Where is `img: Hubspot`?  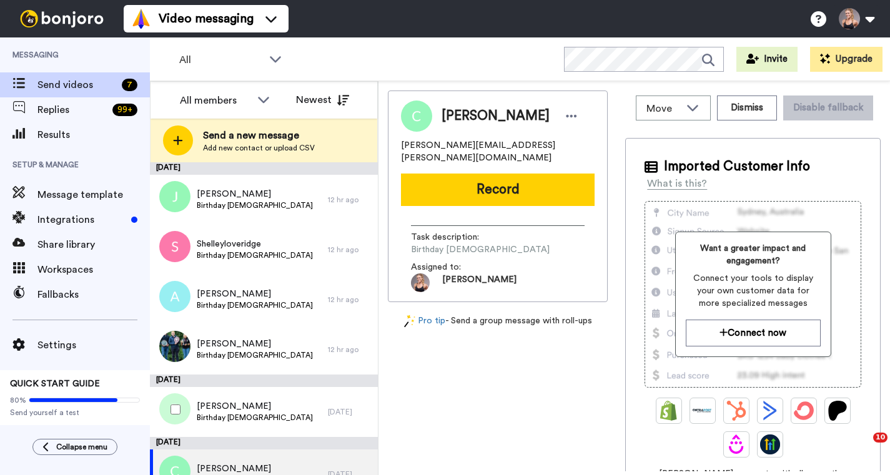 img: Hubspot is located at coordinates (737, 411).